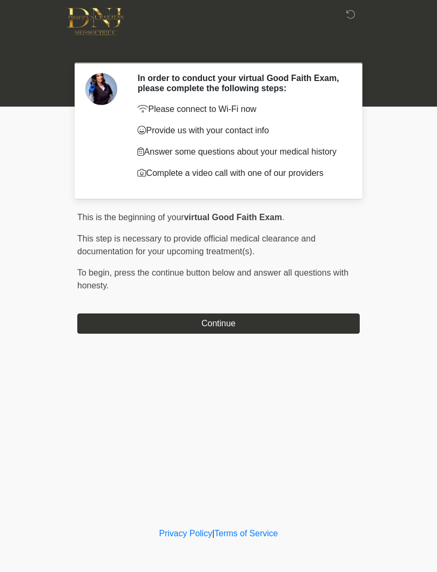 The height and width of the screenshot is (572, 437). I want to click on p: Answer some questions about your medical history, so click(240, 152).